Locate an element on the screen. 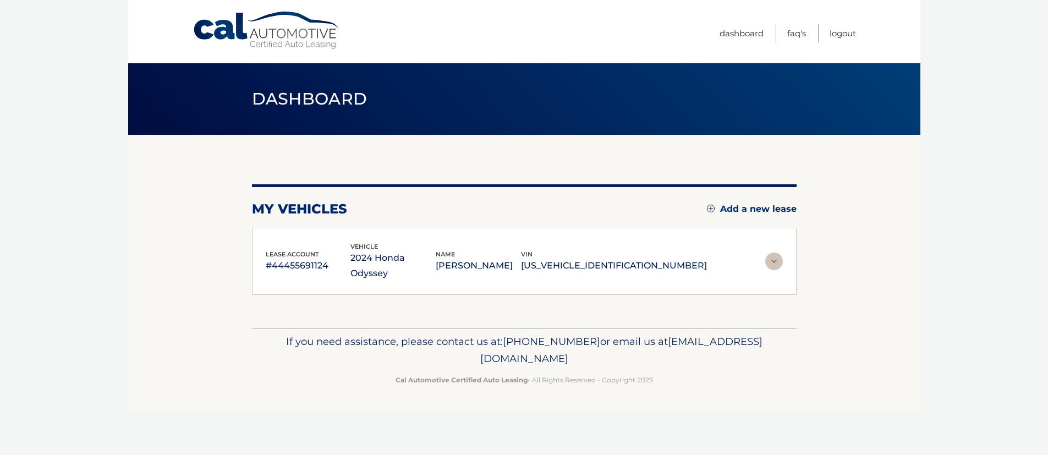 The height and width of the screenshot is (455, 1048). img: add.svg is located at coordinates (710, 208).